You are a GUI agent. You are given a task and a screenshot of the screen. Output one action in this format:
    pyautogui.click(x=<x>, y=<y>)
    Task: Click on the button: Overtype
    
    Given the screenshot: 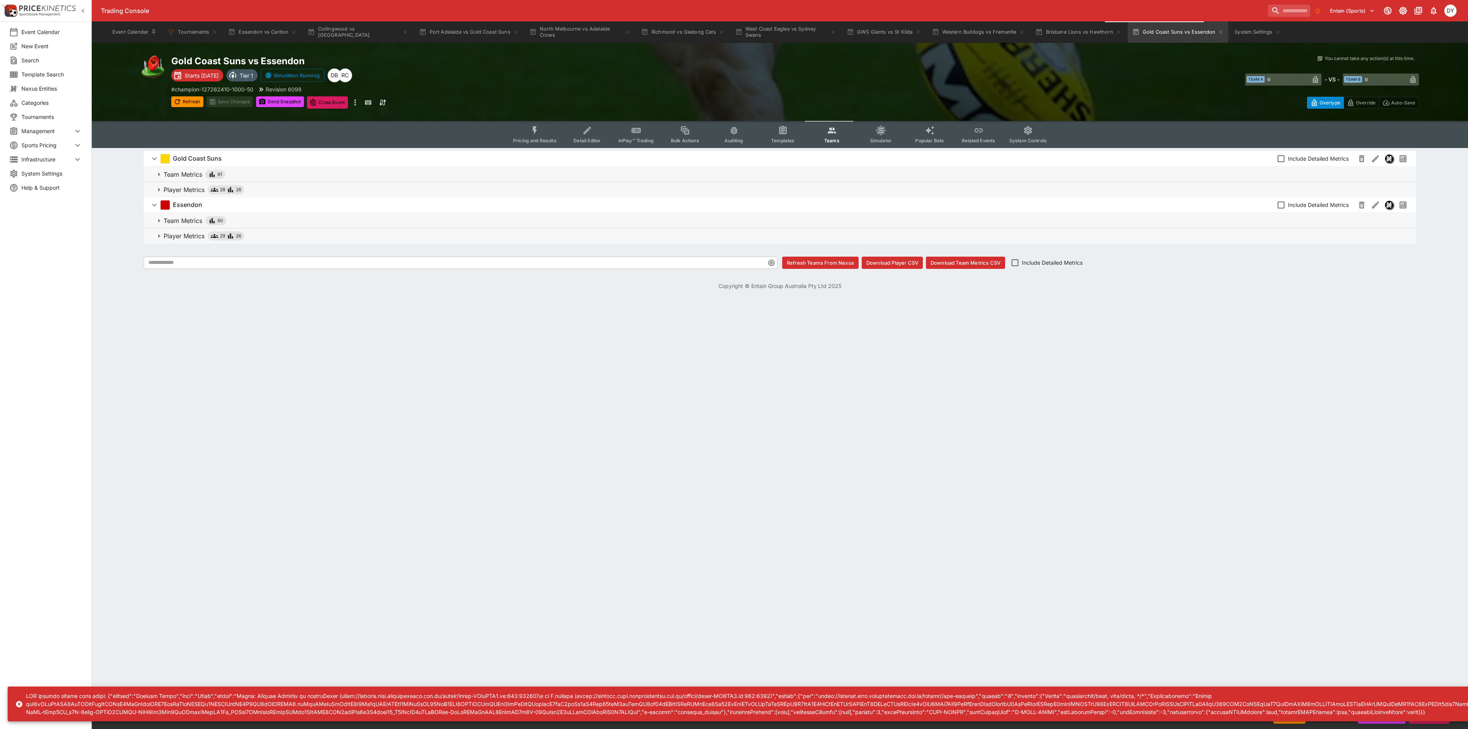 What is the action you would take?
    pyautogui.click(x=1326, y=102)
    